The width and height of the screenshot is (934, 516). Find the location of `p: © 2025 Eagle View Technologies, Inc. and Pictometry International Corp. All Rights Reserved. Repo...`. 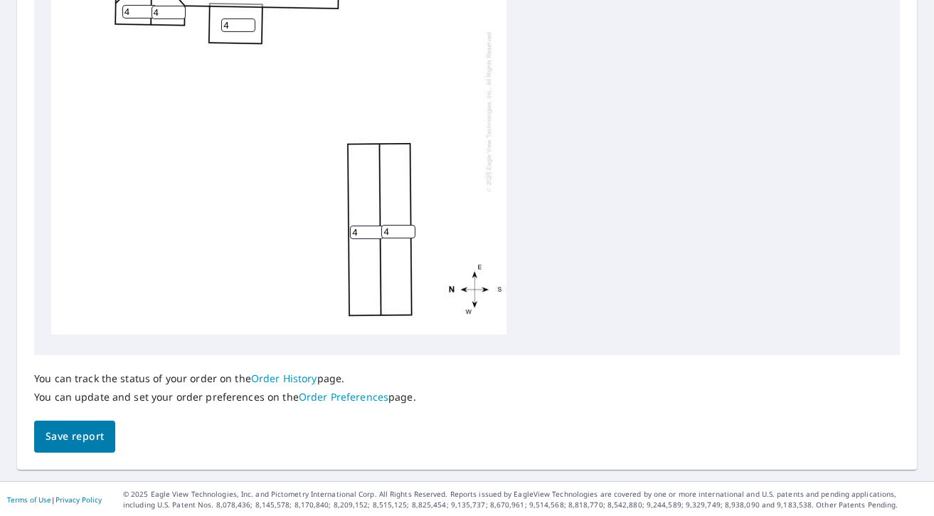

p: © 2025 Eagle View Technologies, Inc. and Pictometry International Corp. All Rights Reserved. Repo... is located at coordinates (525, 499).